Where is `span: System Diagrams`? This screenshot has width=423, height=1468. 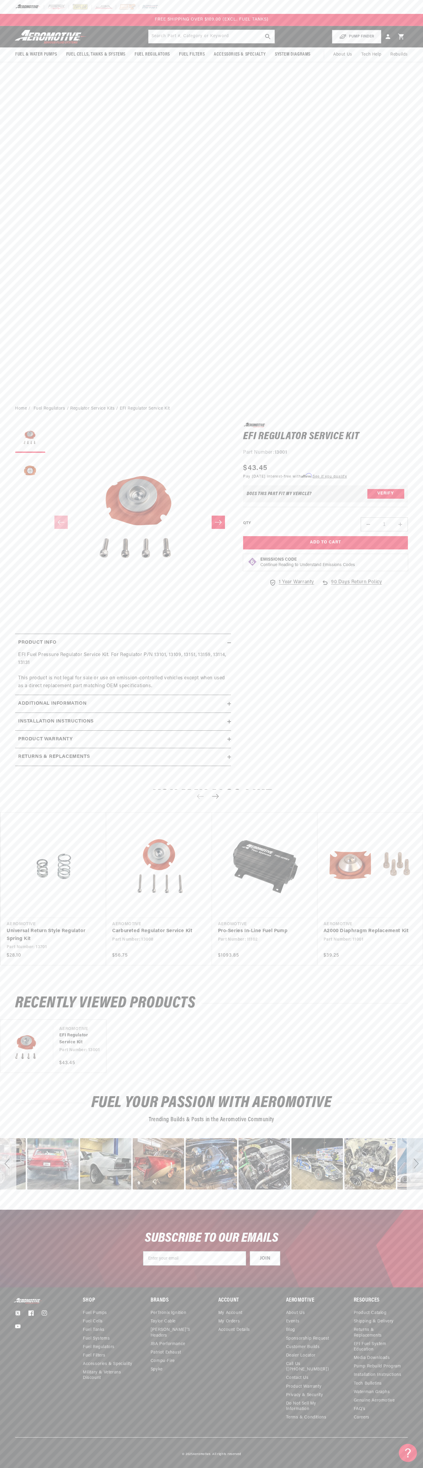 span: System Diagrams is located at coordinates (292, 54).